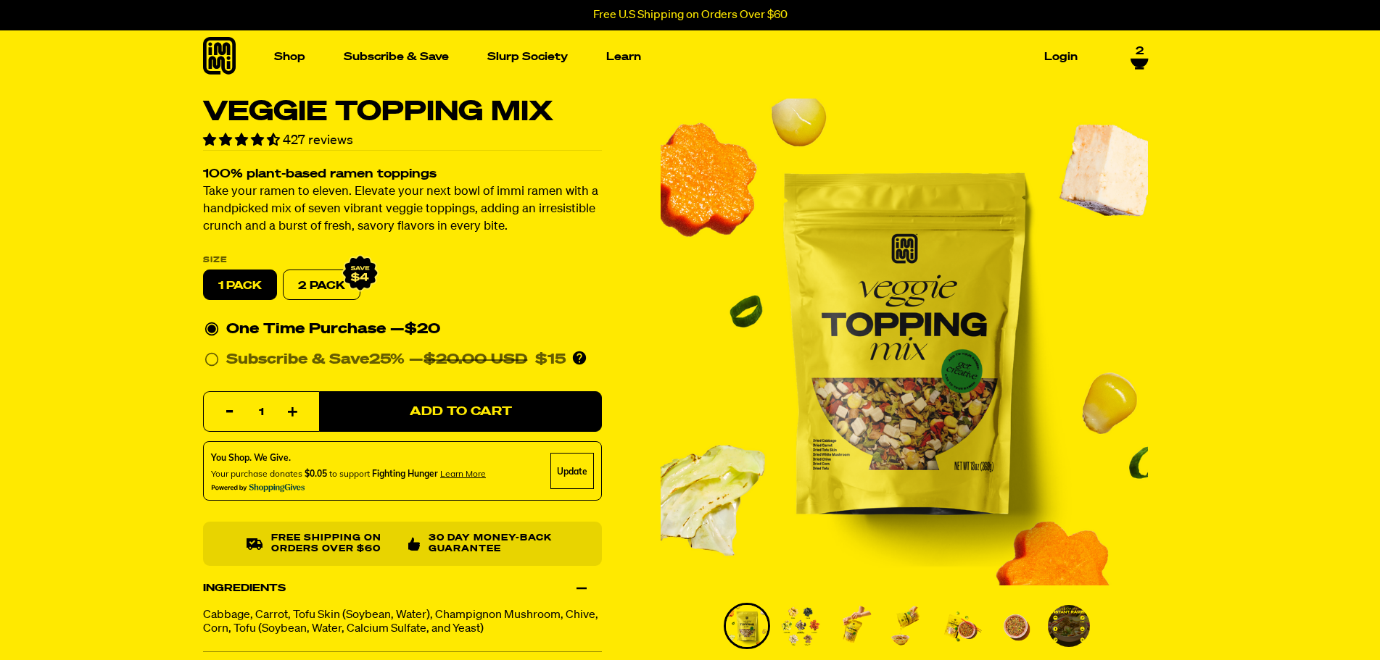  Describe the element at coordinates (402, 175) in the screenshot. I see `h2: 100% plant-based ramen toppings` at that location.